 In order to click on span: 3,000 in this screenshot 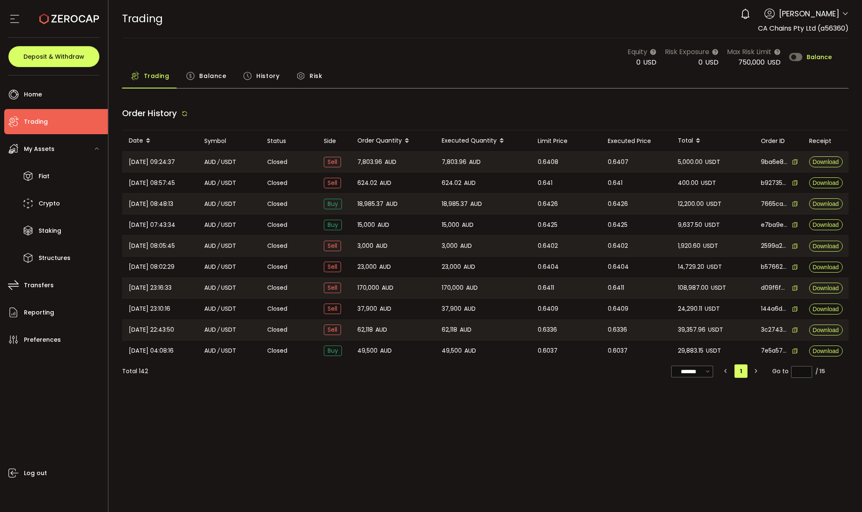, I will do `click(365, 246)`.